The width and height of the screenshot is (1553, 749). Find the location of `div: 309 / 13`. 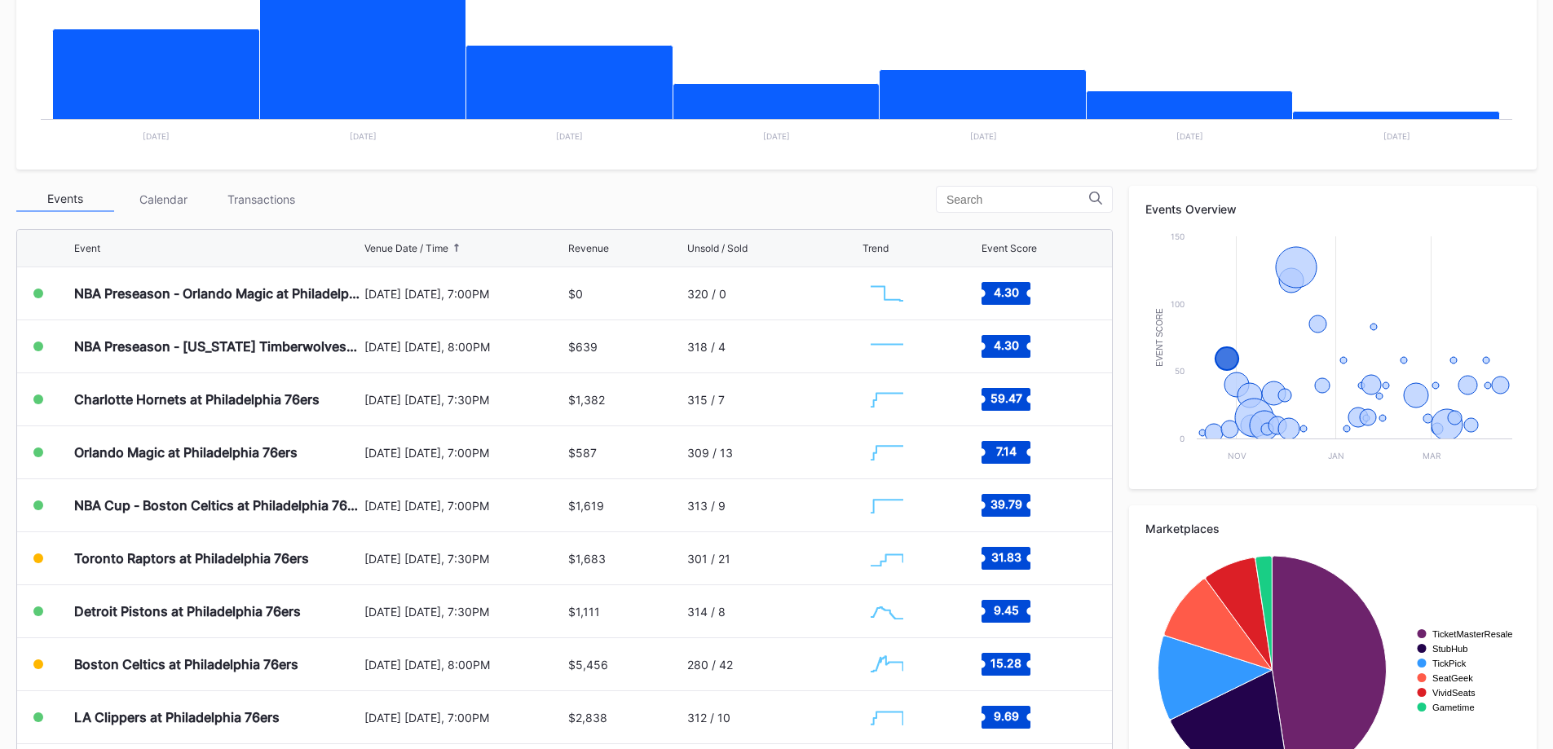

div: 309 / 13 is located at coordinates (710, 453).